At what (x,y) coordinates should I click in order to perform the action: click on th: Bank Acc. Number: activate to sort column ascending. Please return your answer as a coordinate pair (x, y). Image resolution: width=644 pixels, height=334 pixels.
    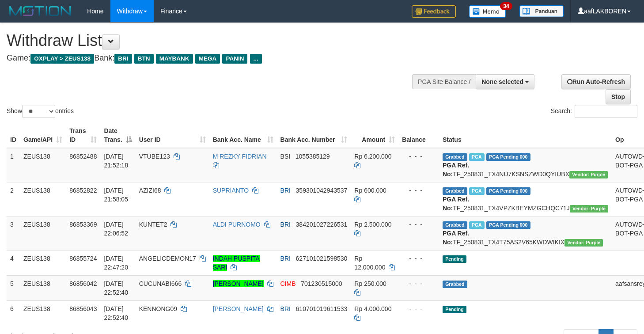
    Looking at the image, I should click on (314, 135).